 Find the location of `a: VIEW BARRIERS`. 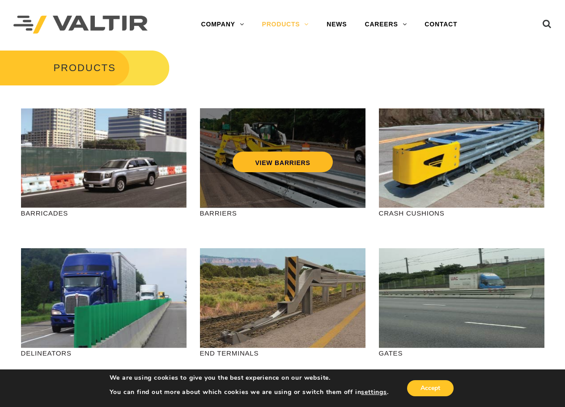

a: VIEW BARRIERS is located at coordinates (283, 162).